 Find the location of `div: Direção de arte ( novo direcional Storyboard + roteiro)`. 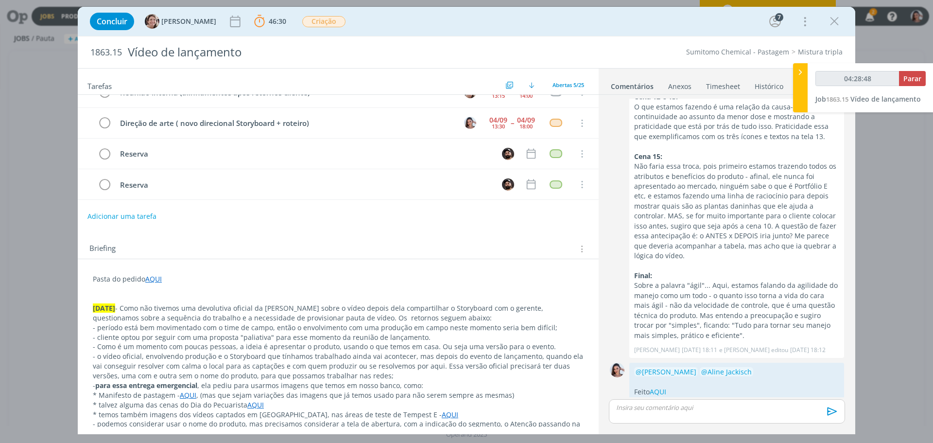

div: Direção de arte ( novo direcional Storyboard + roteiro) is located at coordinates (285, 123).